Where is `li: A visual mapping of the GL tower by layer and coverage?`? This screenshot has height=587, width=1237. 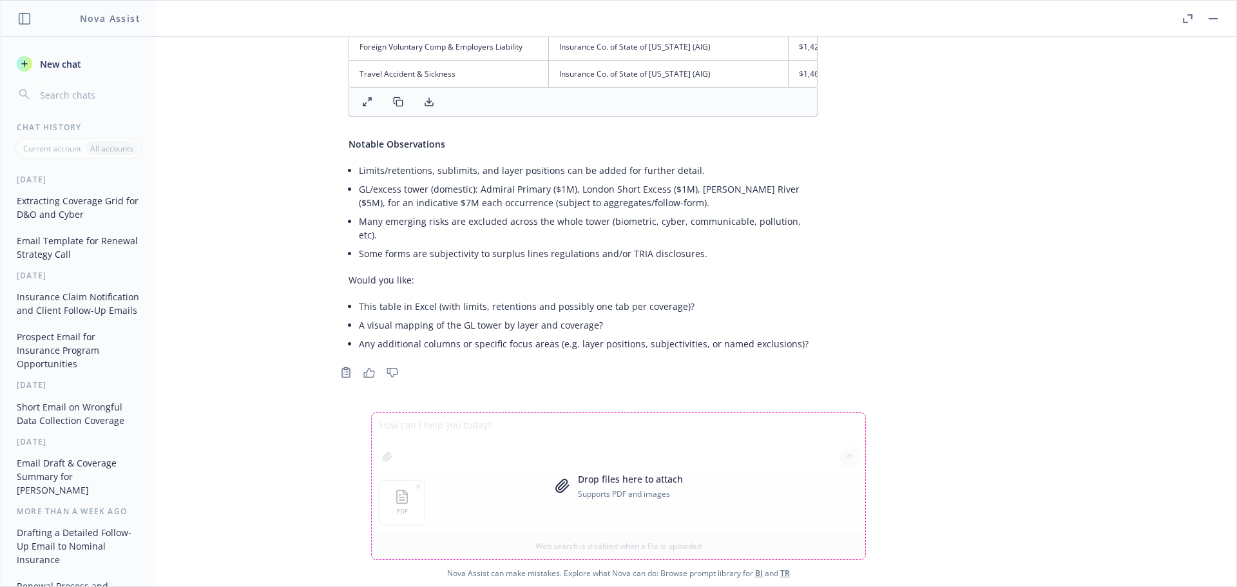 li: A visual mapping of the GL tower by layer and coverage? is located at coordinates (588, 325).